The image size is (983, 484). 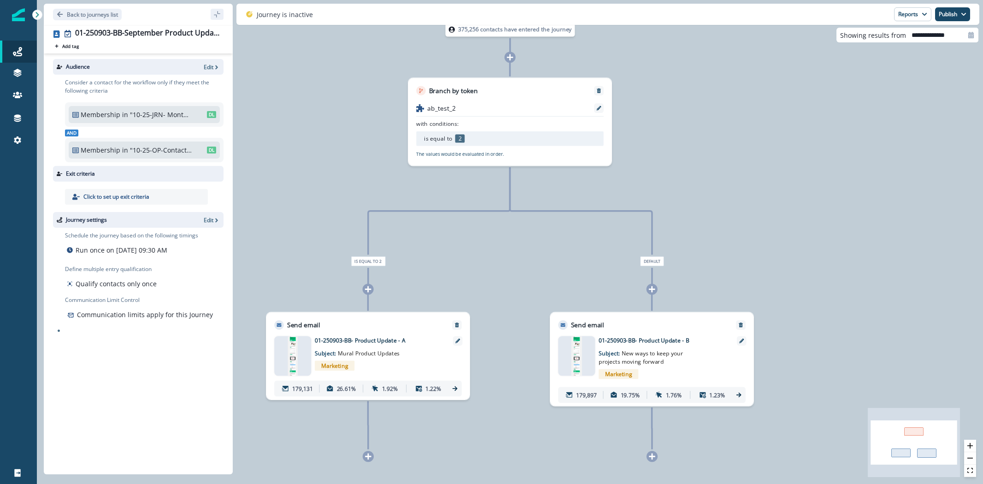 What do you see at coordinates (652, 359) in the screenshot?
I see `div: Send emailRemoveemail asset unavailable01-250903-BB- Product Update - BSubject: New ways to keep ...` at bounding box center [652, 359].